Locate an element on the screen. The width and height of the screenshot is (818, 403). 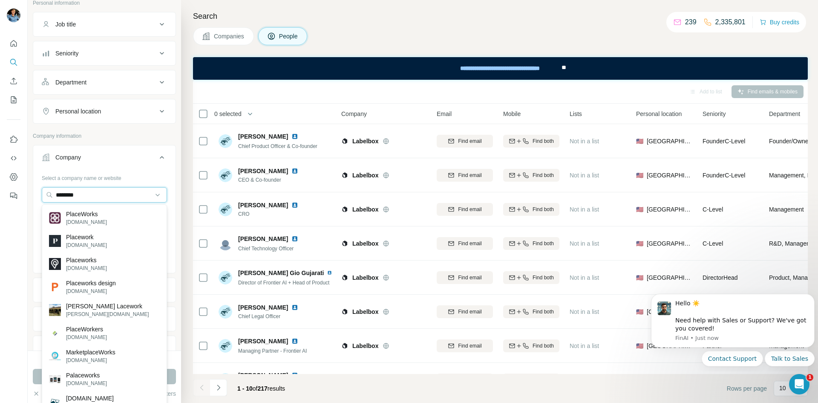
span: Seniority is located at coordinates (714, 114).